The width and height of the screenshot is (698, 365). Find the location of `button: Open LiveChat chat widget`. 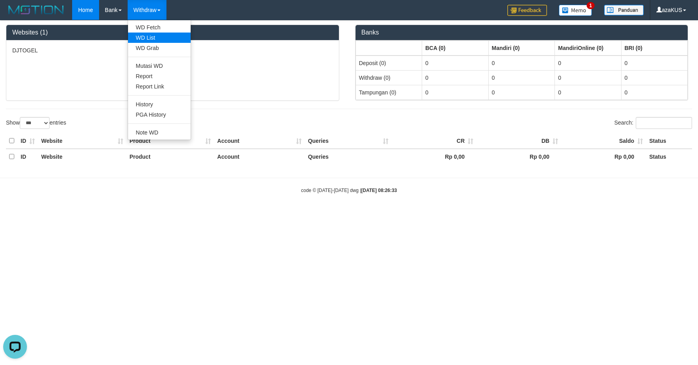

button: Open LiveChat chat widget is located at coordinates (15, 15).